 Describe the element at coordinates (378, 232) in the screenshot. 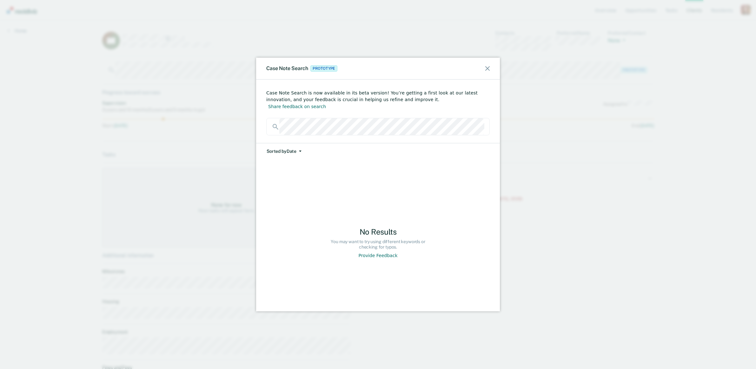

I see `div: No Results` at that location.